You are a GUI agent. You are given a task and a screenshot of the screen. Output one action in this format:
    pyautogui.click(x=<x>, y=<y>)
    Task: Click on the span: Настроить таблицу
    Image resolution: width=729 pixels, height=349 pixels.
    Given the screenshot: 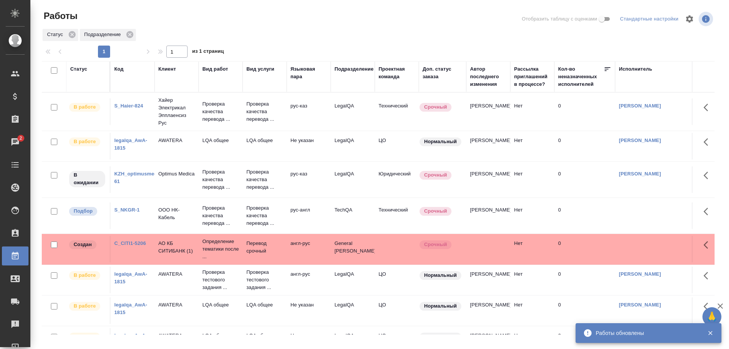 What is the action you would take?
    pyautogui.click(x=689, y=19)
    